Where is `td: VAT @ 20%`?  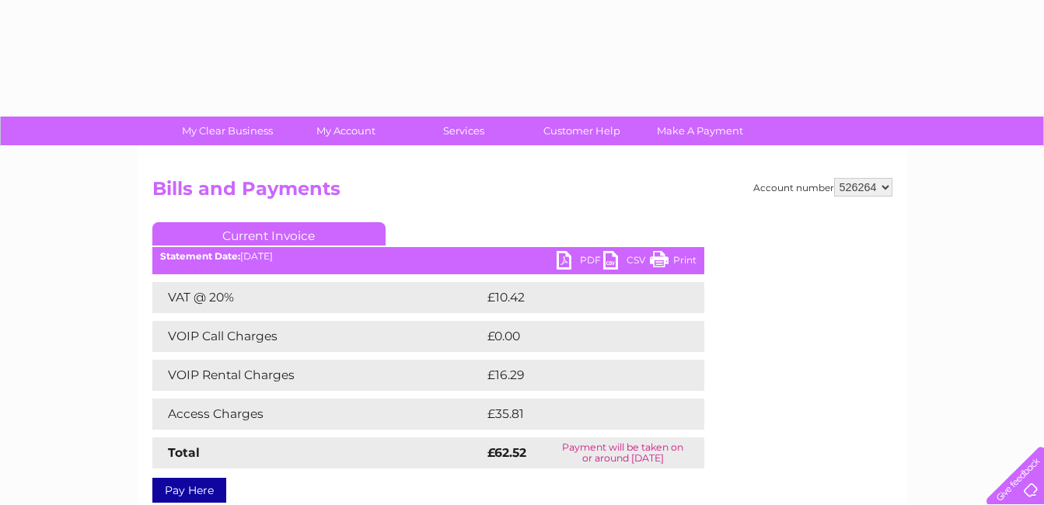
td: VAT @ 20% is located at coordinates (318, 298).